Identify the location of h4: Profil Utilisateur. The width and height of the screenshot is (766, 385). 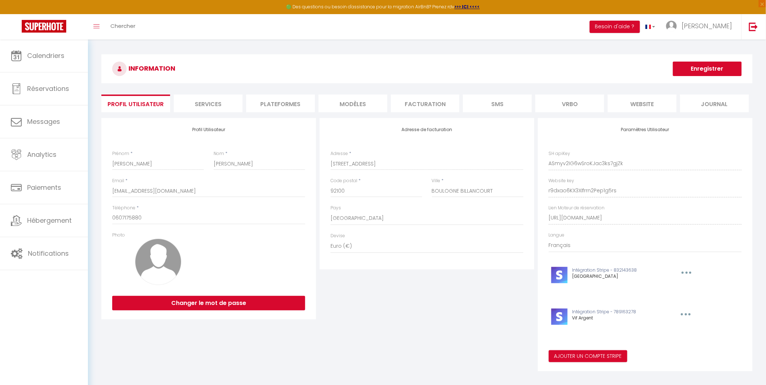
(209, 130).